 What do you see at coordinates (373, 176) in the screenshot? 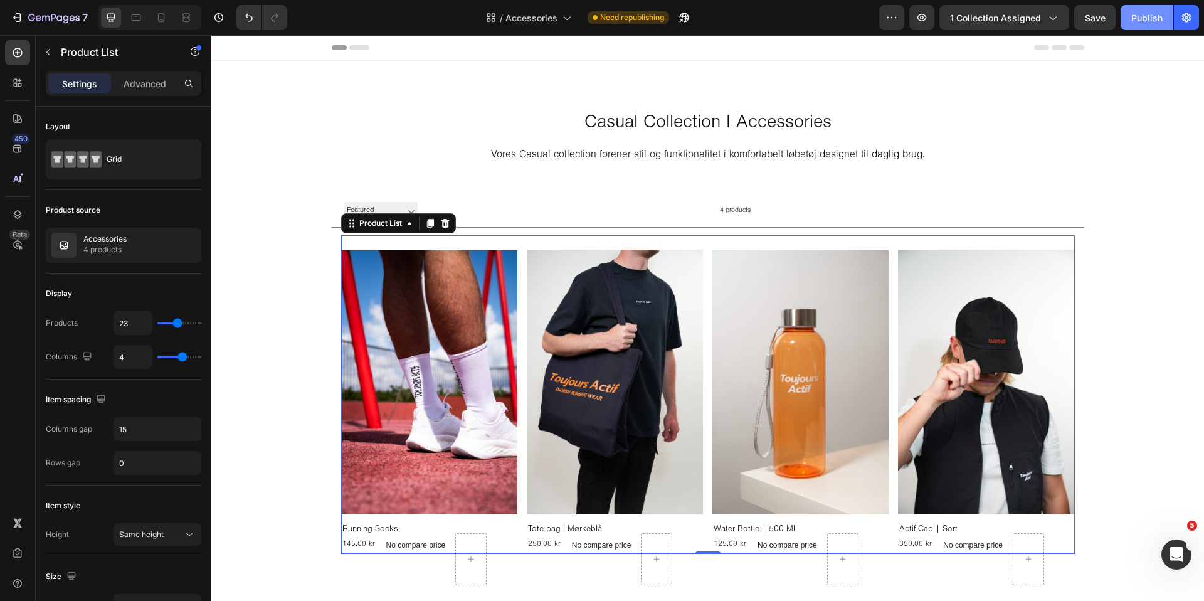
I see `div: 4 products` at bounding box center [373, 176].